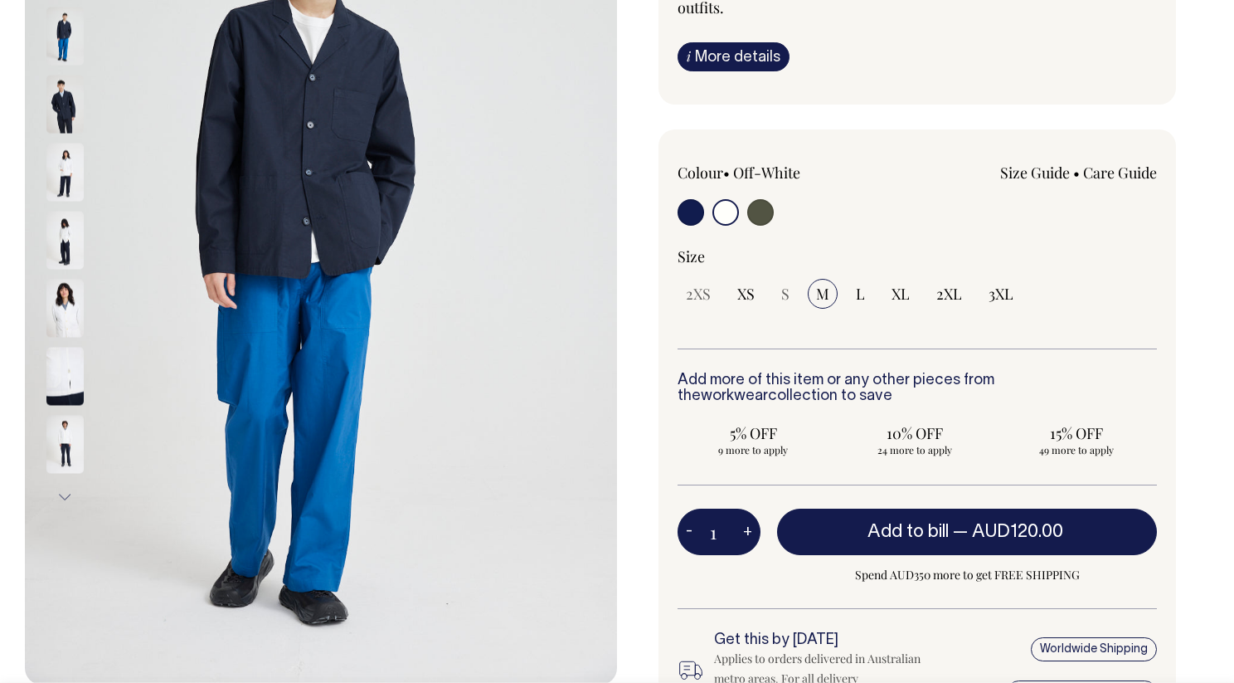 This screenshot has width=1234, height=683. I want to click on span: 15% OFF, so click(1076, 433).